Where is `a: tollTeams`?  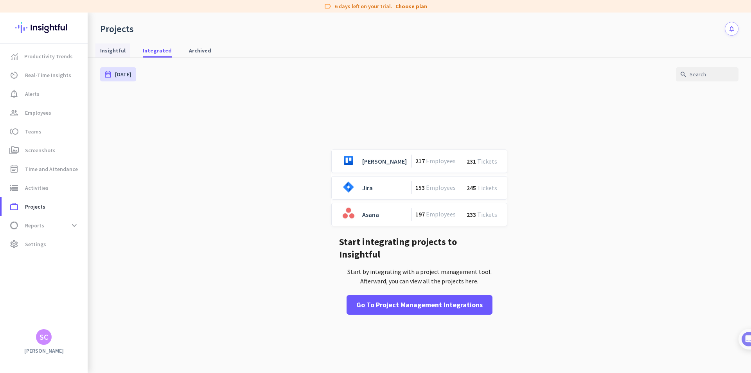
a: tollTeams is located at coordinates (45, 131).